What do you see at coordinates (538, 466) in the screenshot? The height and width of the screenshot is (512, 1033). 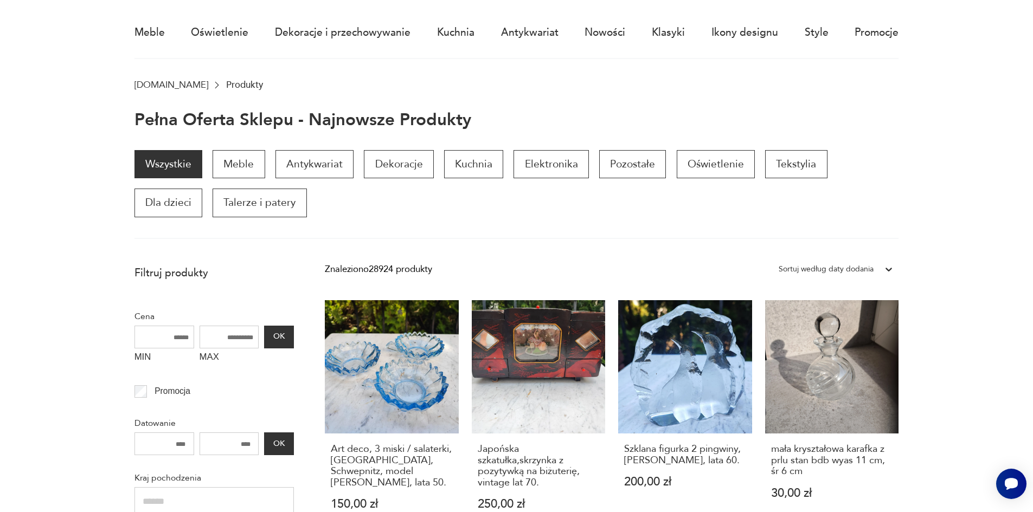 I see `h3: Japońska szkatułka,skrzynka z pozytywką na biżuterię, vintage lat 70.` at bounding box center [538, 466].